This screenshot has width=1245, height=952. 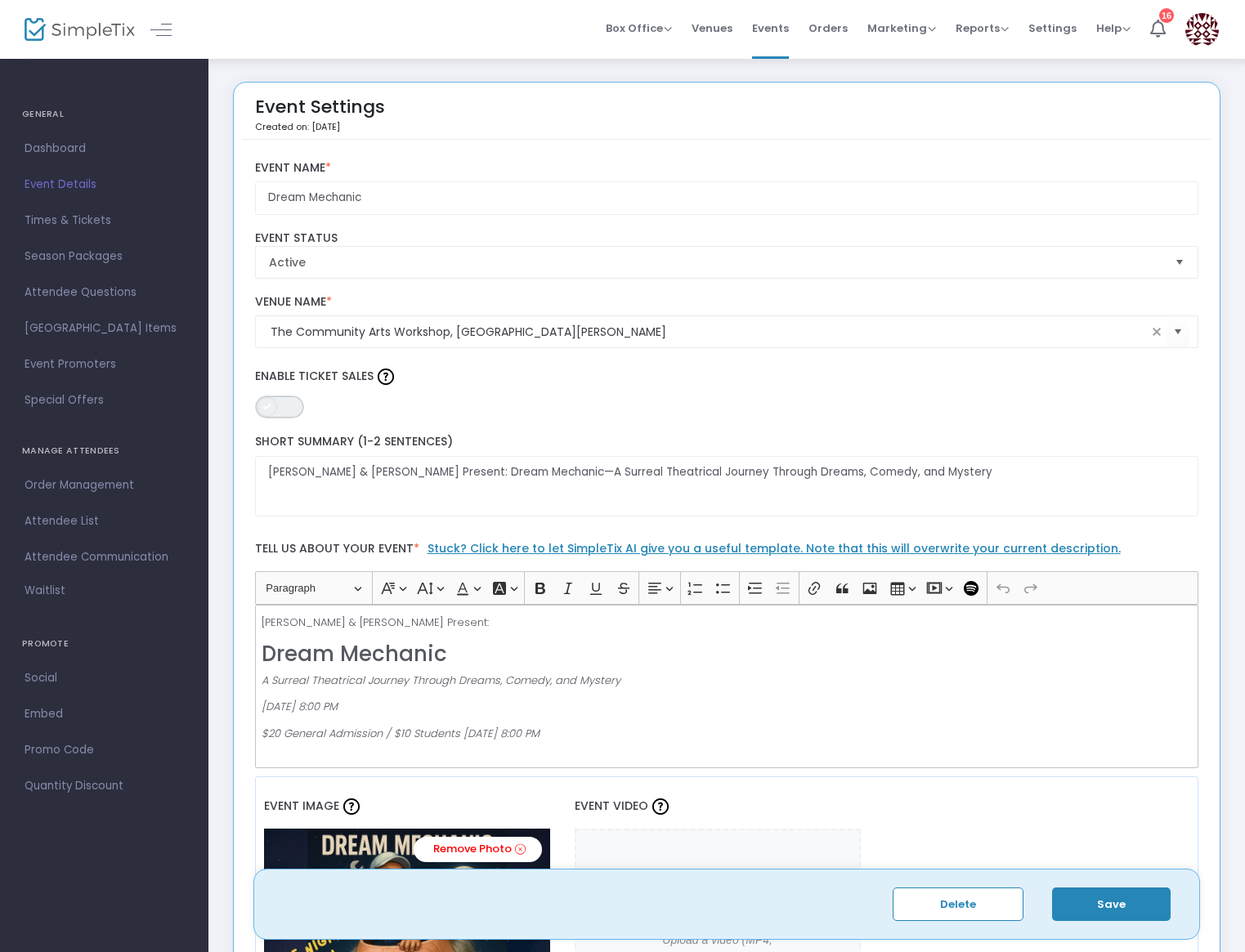 What do you see at coordinates (103, 787) in the screenshot?
I see `span: Quantity Discount` at bounding box center [103, 787].